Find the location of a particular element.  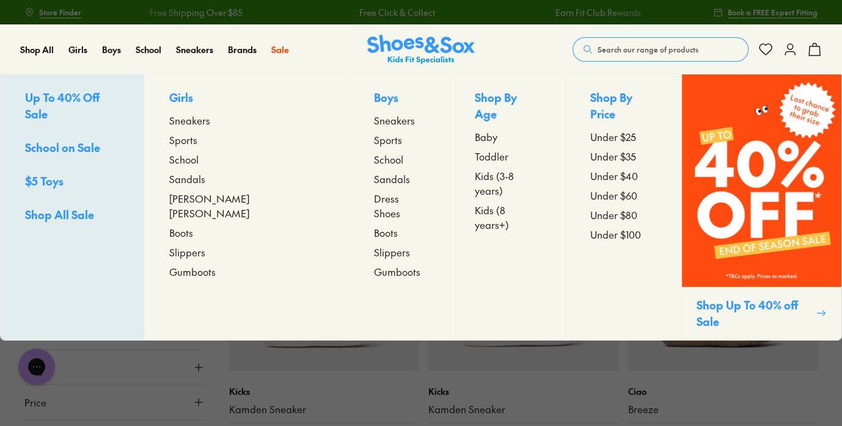

a: Shop All is located at coordinates (37, 49).